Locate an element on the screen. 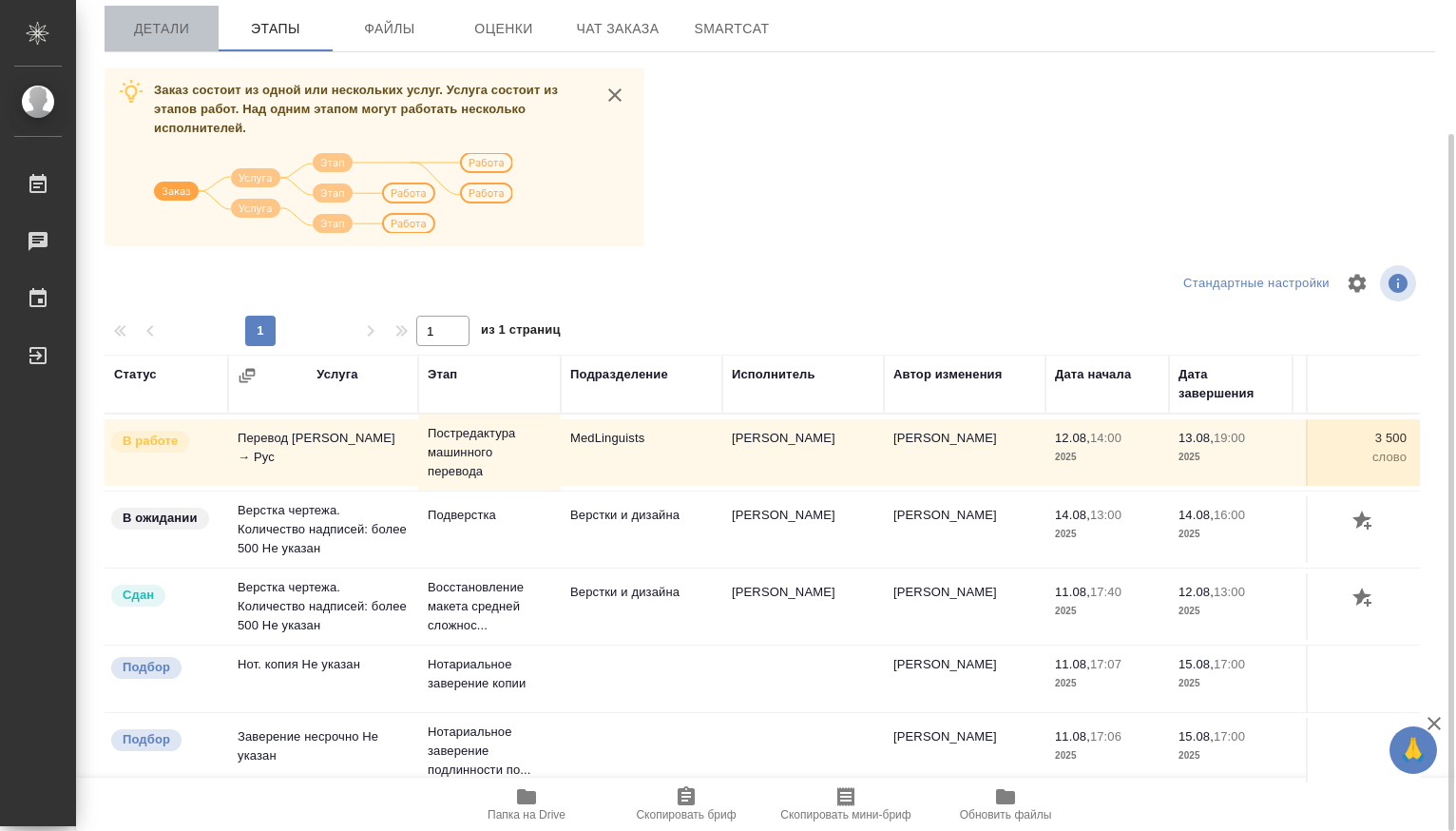 The image size is (1456, 831). p: Сдан is located at coordinates (138, 595).